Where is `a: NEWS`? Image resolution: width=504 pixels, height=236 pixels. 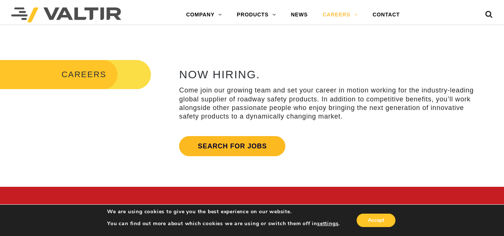 a: NEWS is located at coordinates (299, 15).